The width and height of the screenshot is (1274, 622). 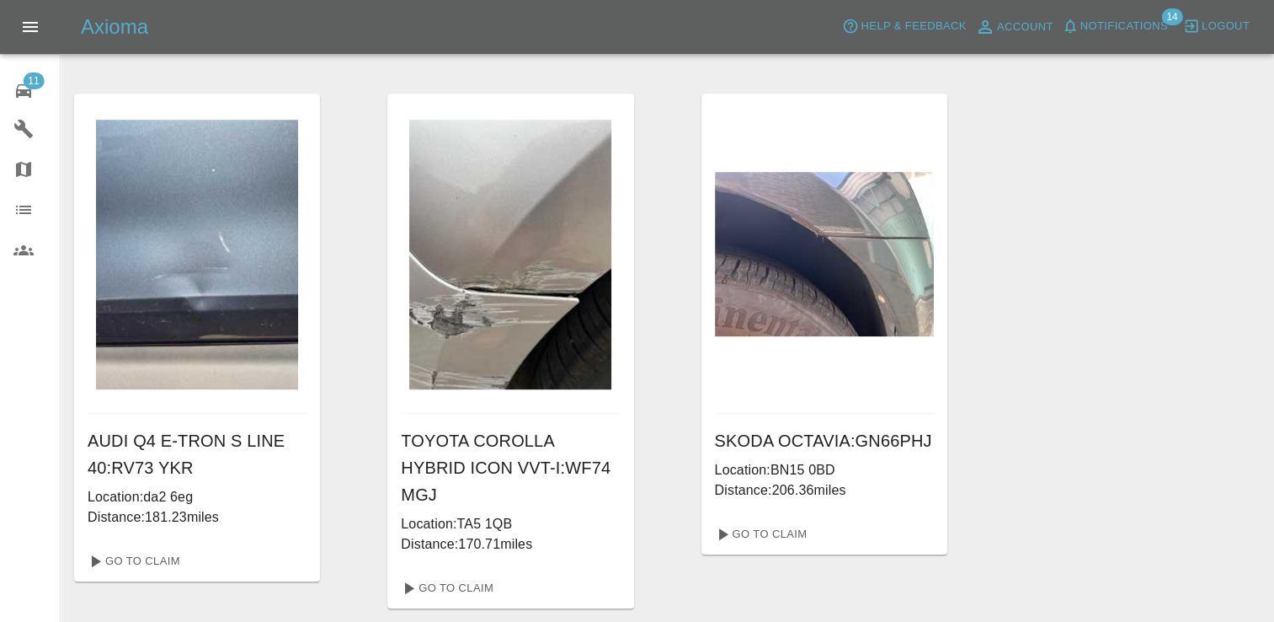 I want to click on a: Account, so click(x=1014, y=27).